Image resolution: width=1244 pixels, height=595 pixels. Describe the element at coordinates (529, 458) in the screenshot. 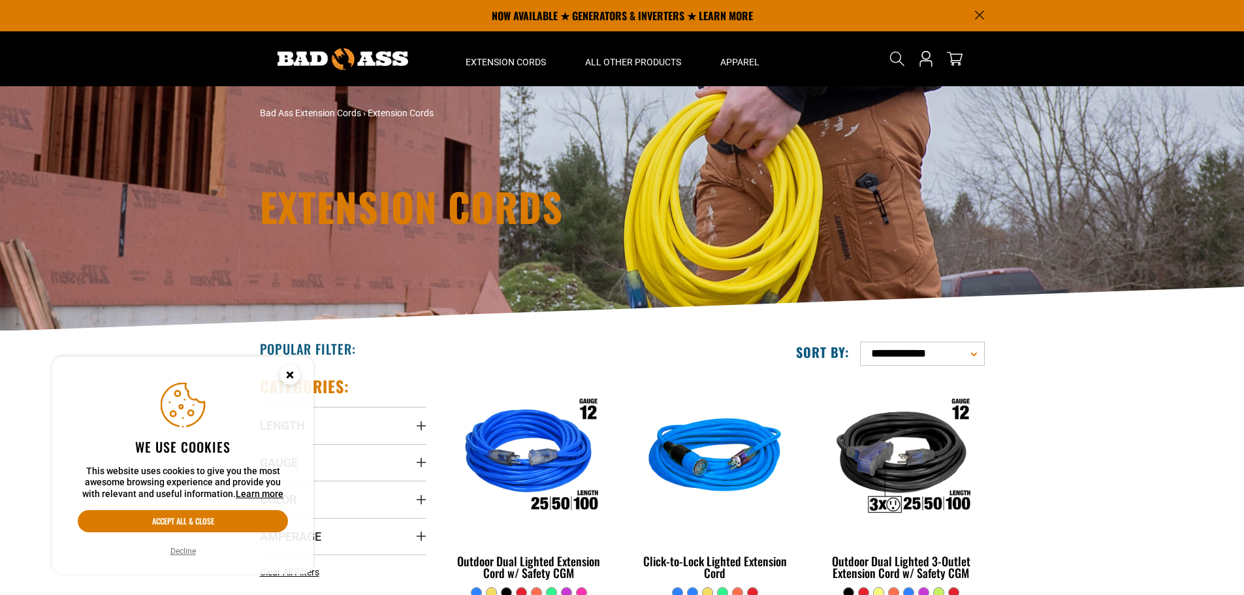

I see `img: Outdoor Dual Lighted Extension Cord w/ Safety CGM` at that location.